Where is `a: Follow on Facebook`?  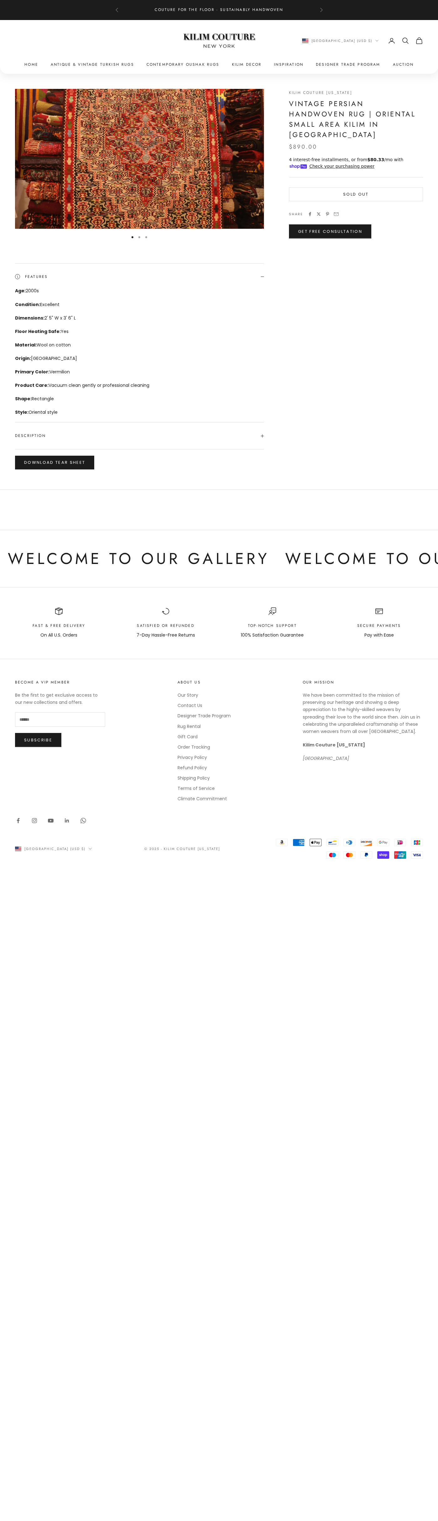
a: Follow on Facebook is located at coordinates (18, 820).